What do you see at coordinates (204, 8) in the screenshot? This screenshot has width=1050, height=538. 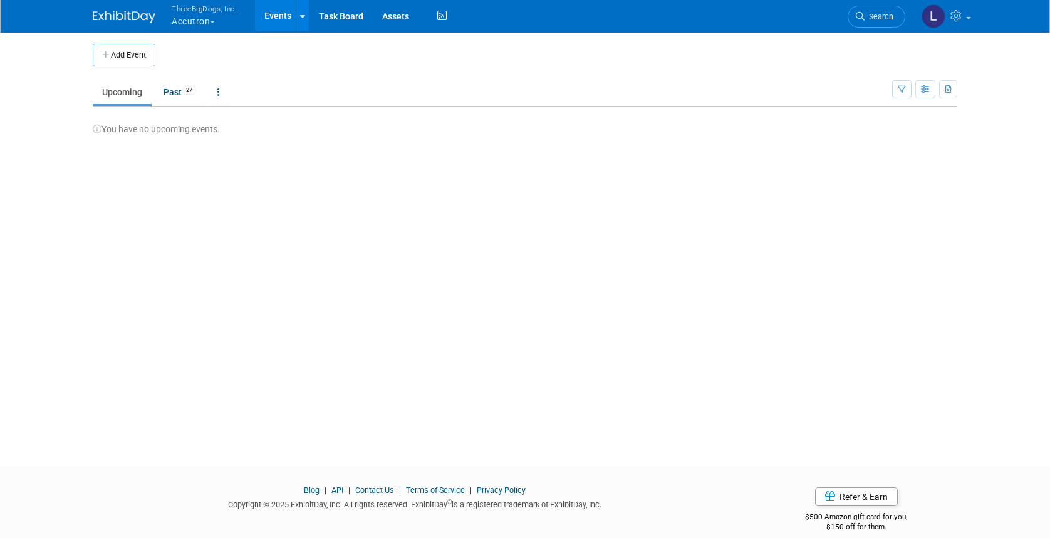 I see `span: ThreeBigDogs, Inc.` at bounding box center [204, 8].